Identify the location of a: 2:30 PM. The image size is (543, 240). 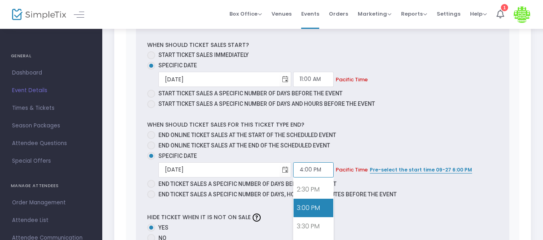
(313, 190).